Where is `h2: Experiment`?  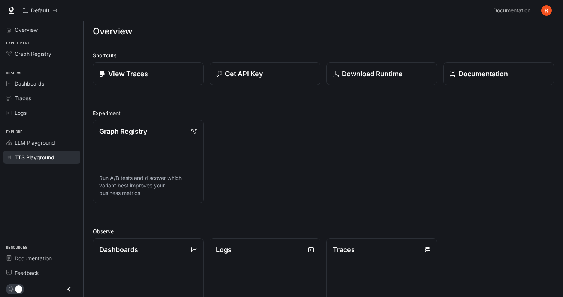 h2: Experiment is located at coordinates (324, 113).